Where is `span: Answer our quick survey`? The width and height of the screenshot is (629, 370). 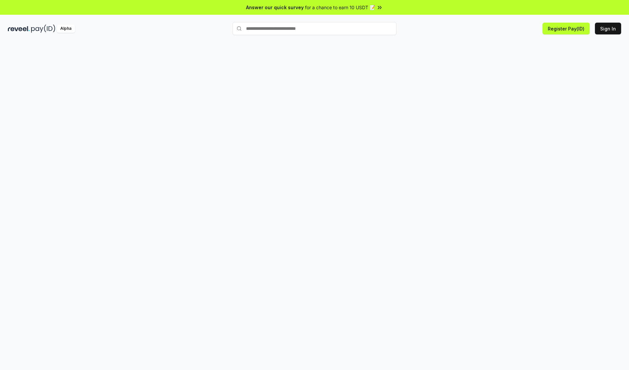 span: Answer our quick survey is located at coordinates (275, 7).